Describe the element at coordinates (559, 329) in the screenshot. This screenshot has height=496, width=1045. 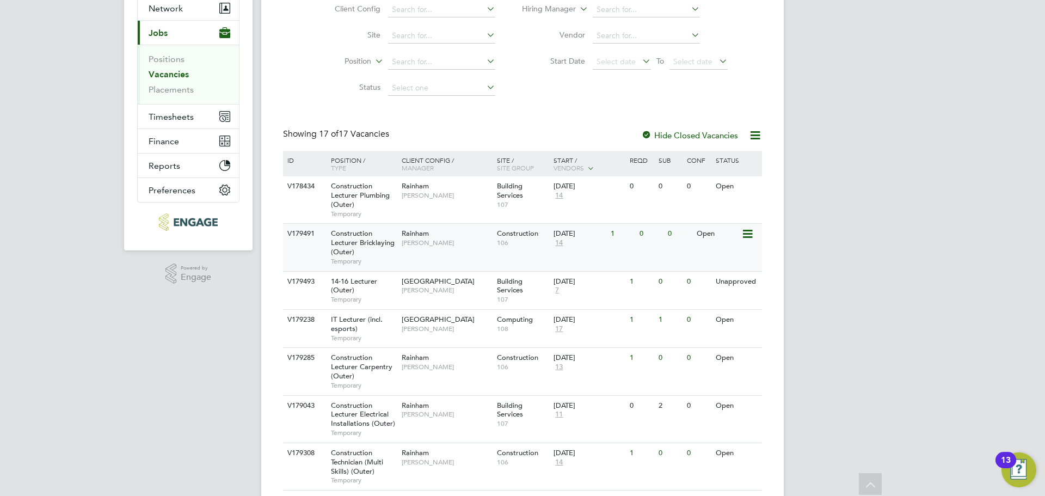
I see `span: 17` at that location.